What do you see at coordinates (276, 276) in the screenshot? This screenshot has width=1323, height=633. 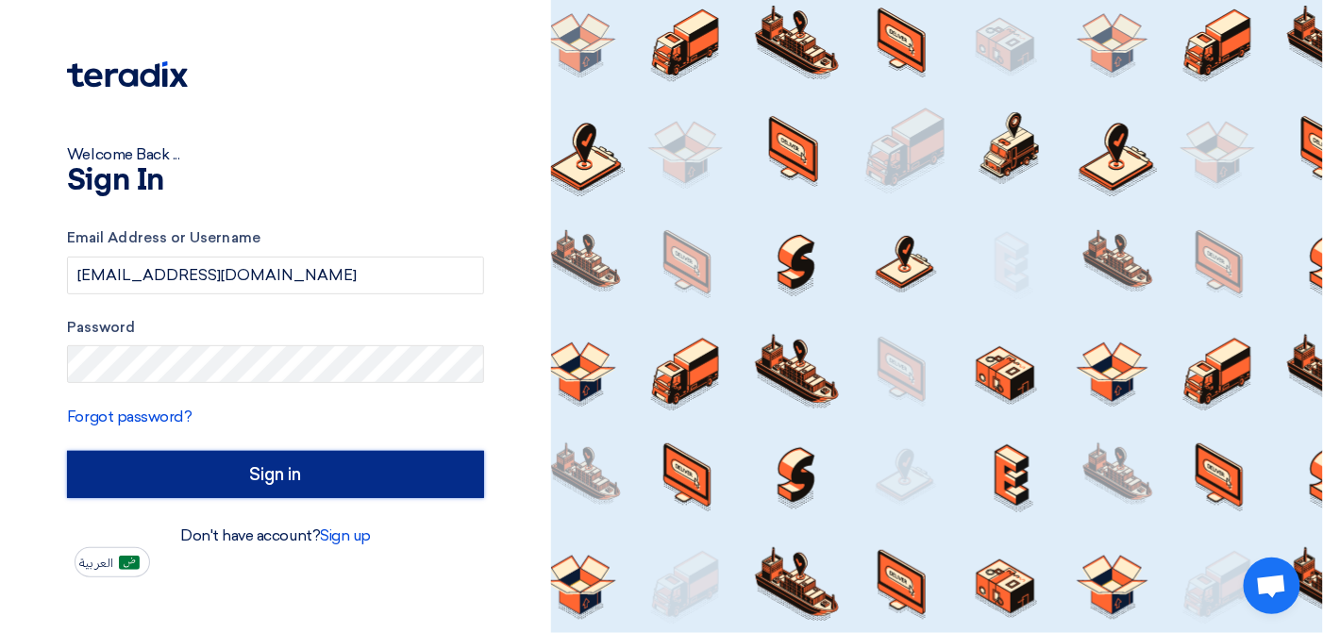 I see `input: Enter your business email or username` at bounding box center [276, 276].